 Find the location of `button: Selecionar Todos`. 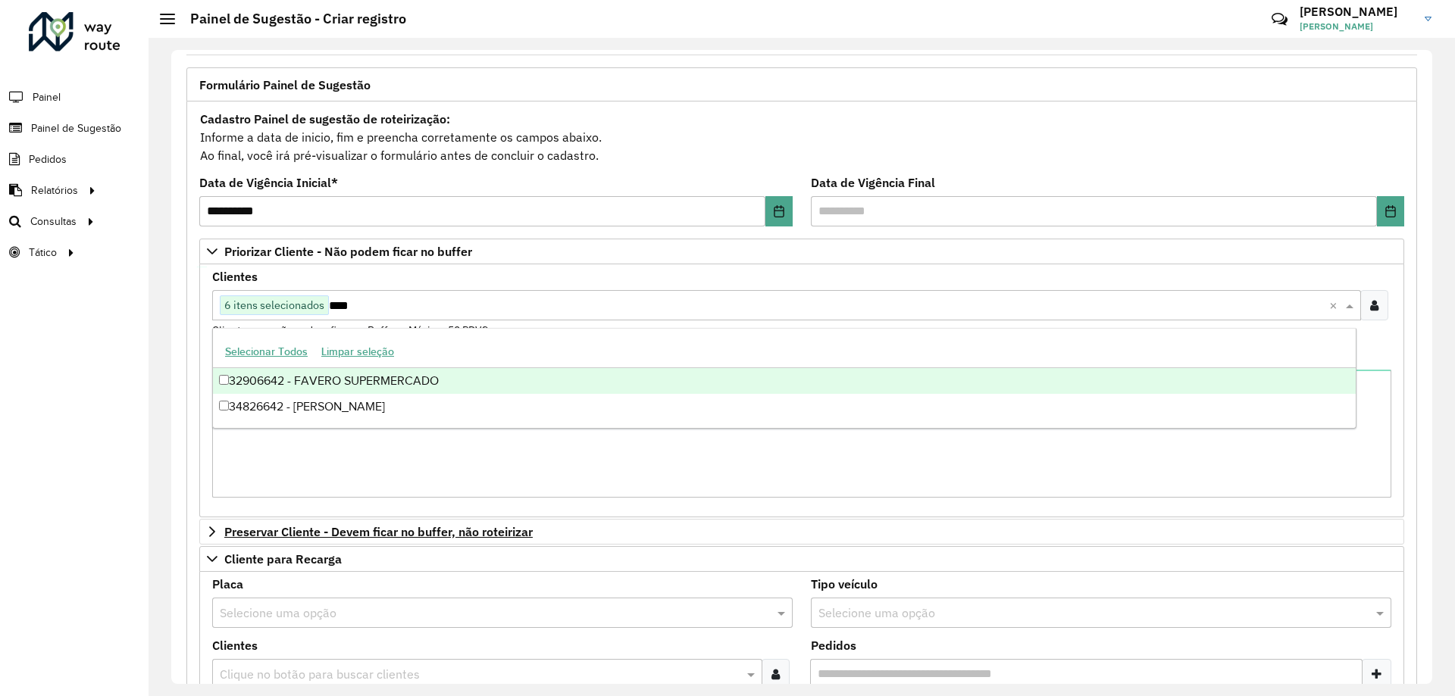

button: Selecionar Todos is located at coordinates (266, 352).